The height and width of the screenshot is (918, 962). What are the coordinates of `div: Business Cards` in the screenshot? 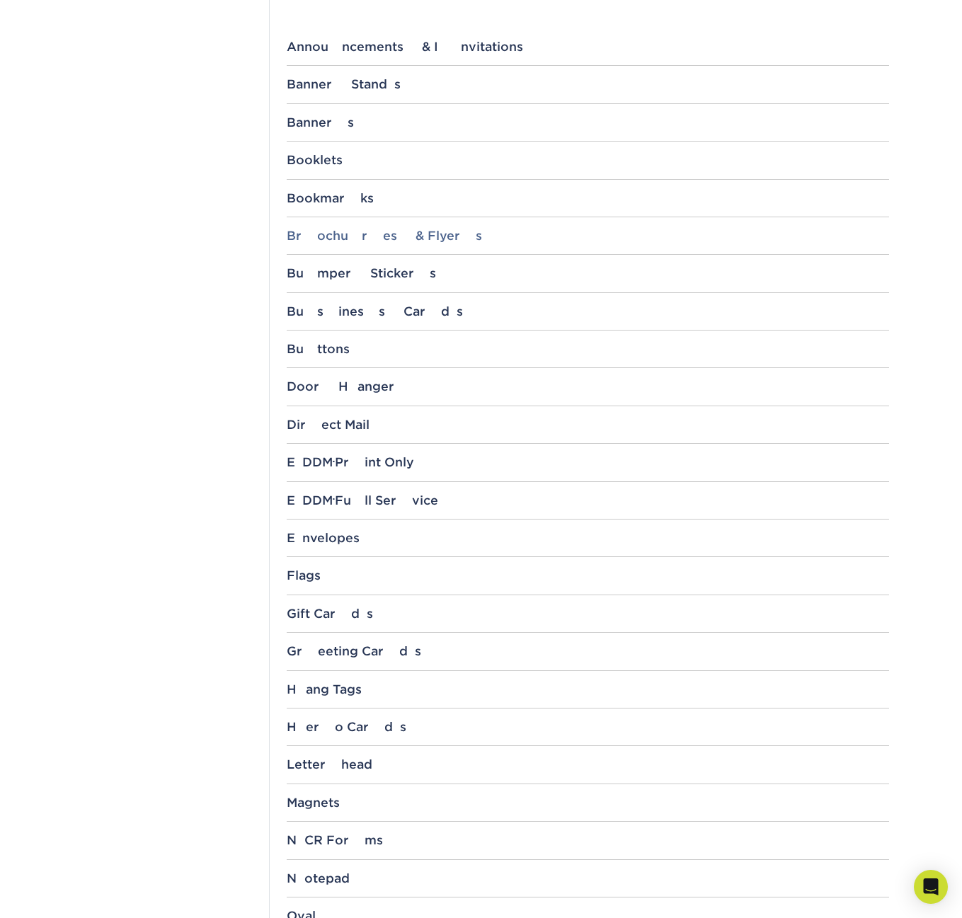 It's located at (587, 311).